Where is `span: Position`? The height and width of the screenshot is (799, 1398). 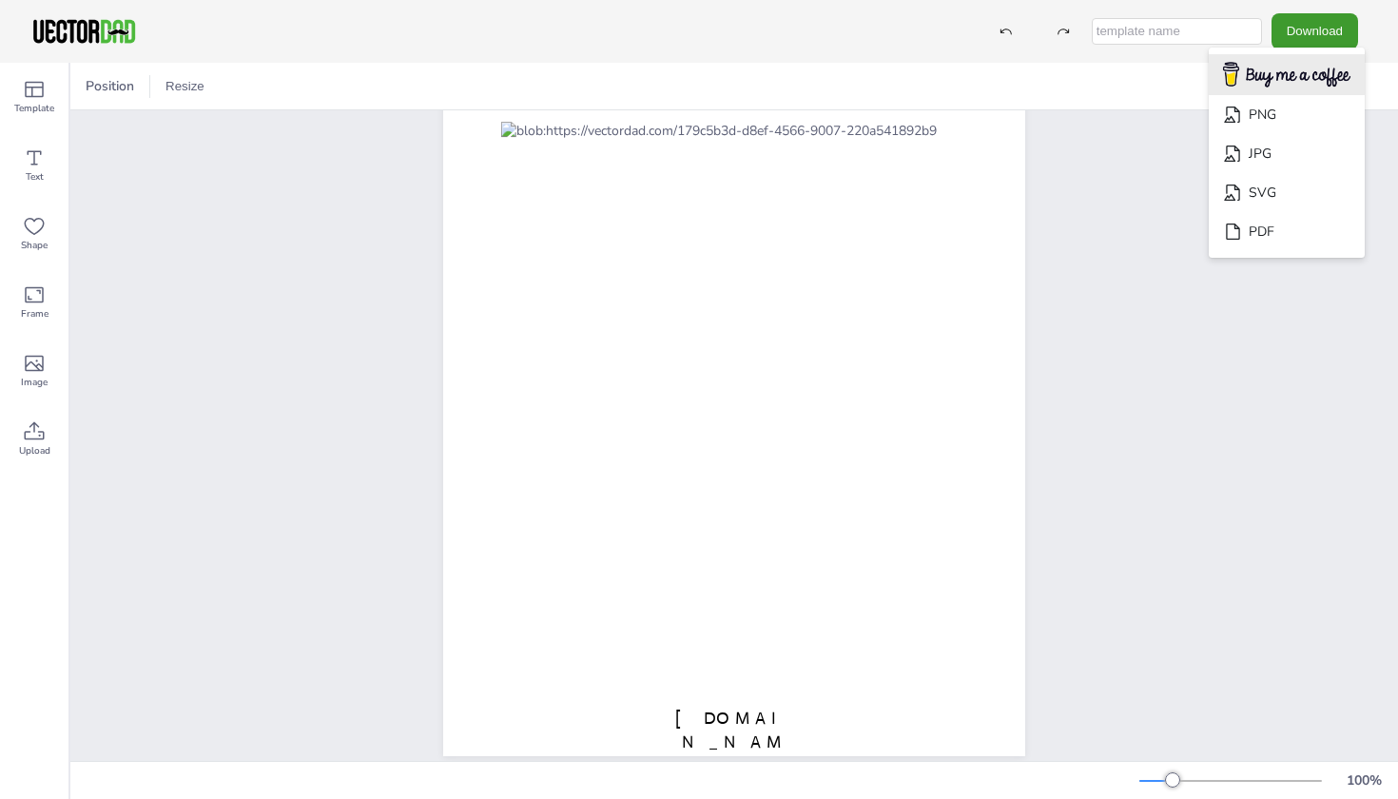 span: Position is located at coordinates (109, 86).